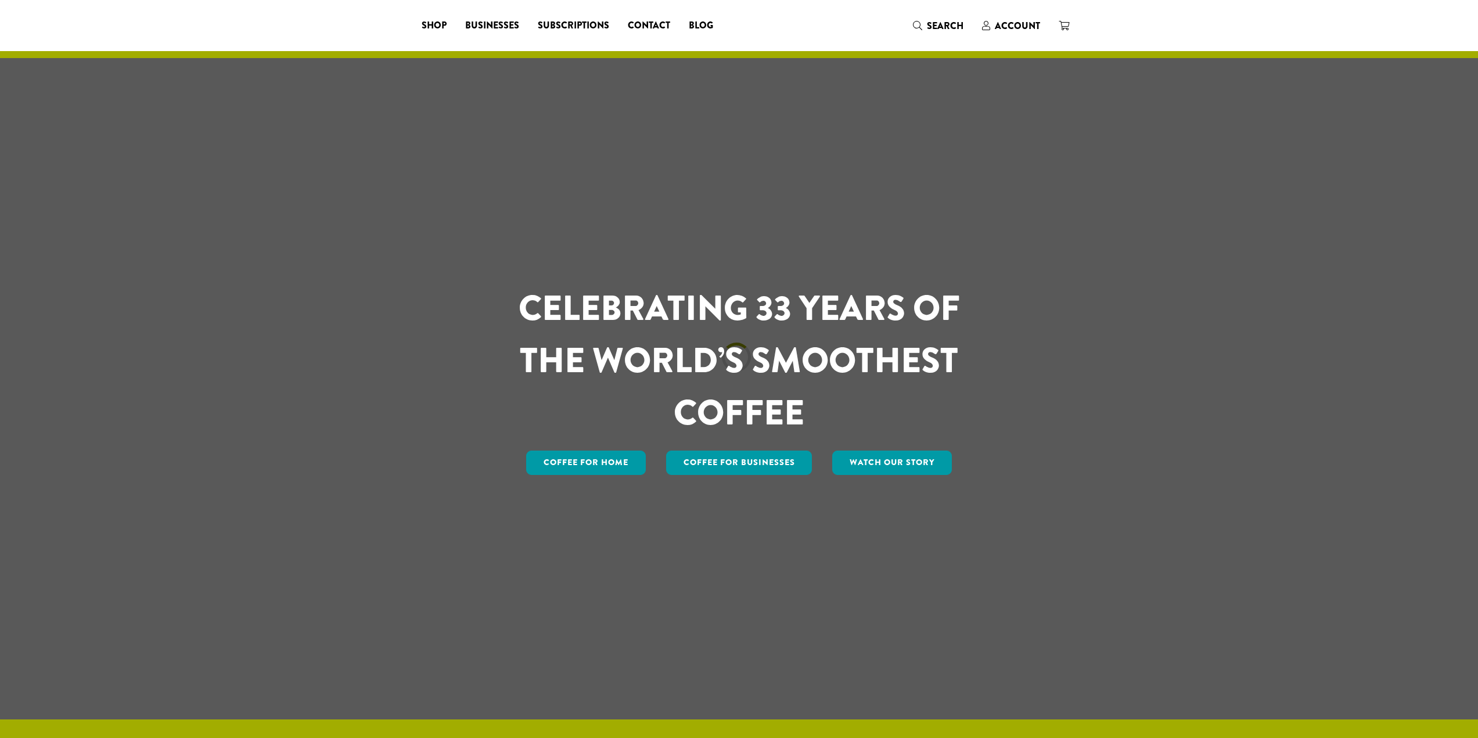 The image size is (1478, 738). I want to click on h1: CELEBRATING 33 YEARS OF THE WORLD’S SMOOTHEST COFFEE, so click(740, 361).